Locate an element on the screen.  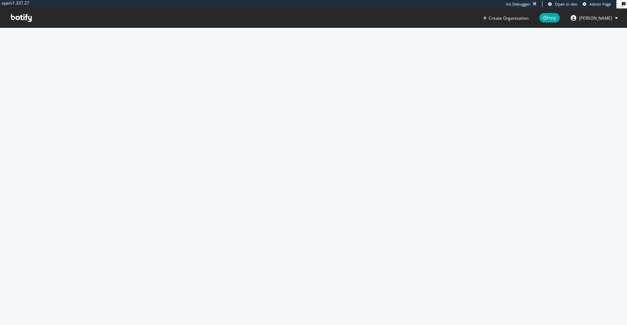
a: Admin Page is located at coordinates (597, 4).